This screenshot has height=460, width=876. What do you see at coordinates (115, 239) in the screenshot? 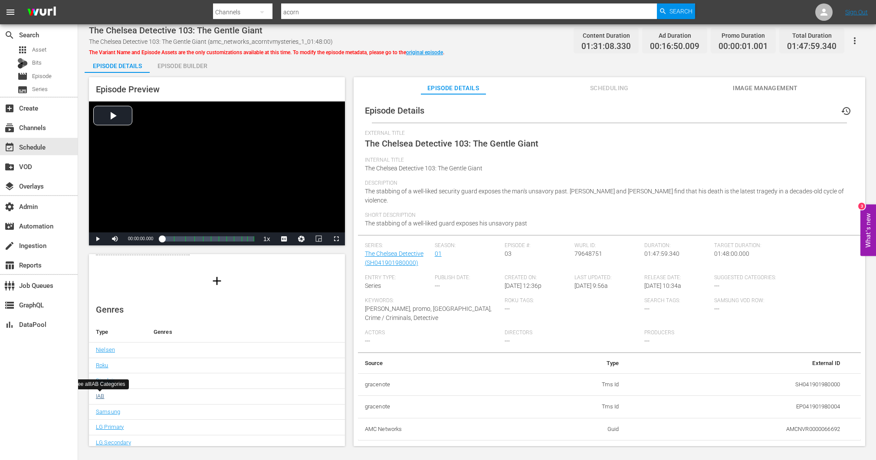
I see `button: Mute` at bounding box center [115, 239].